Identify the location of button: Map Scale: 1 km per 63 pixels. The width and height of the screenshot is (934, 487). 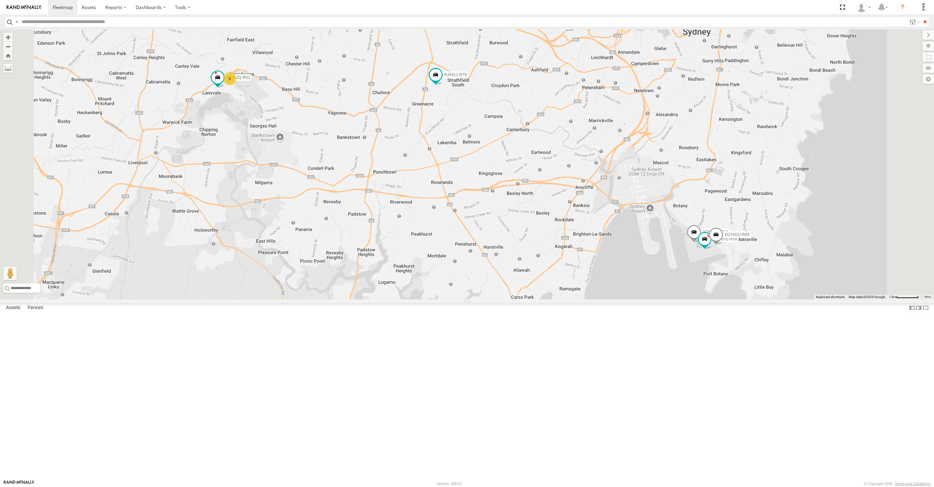
(904, 297).